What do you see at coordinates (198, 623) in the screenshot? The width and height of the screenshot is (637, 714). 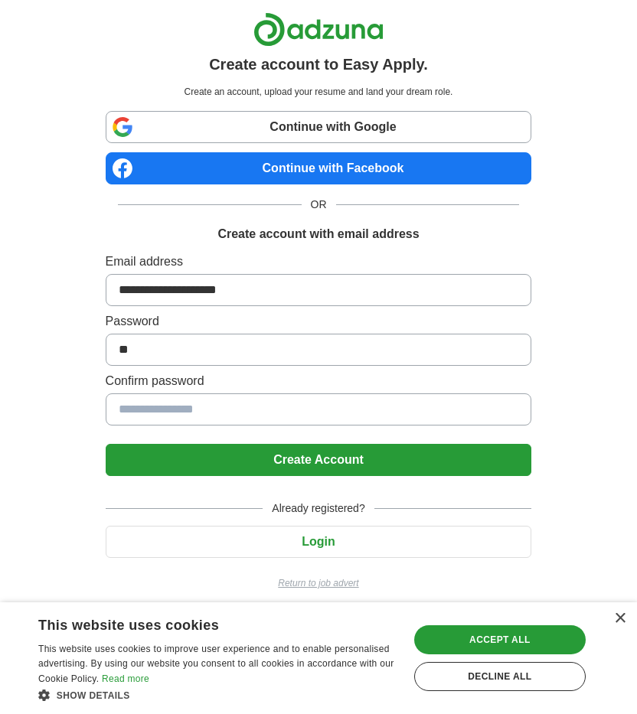 I see `div: This website uses cookies` at bounding box center [198, 623].